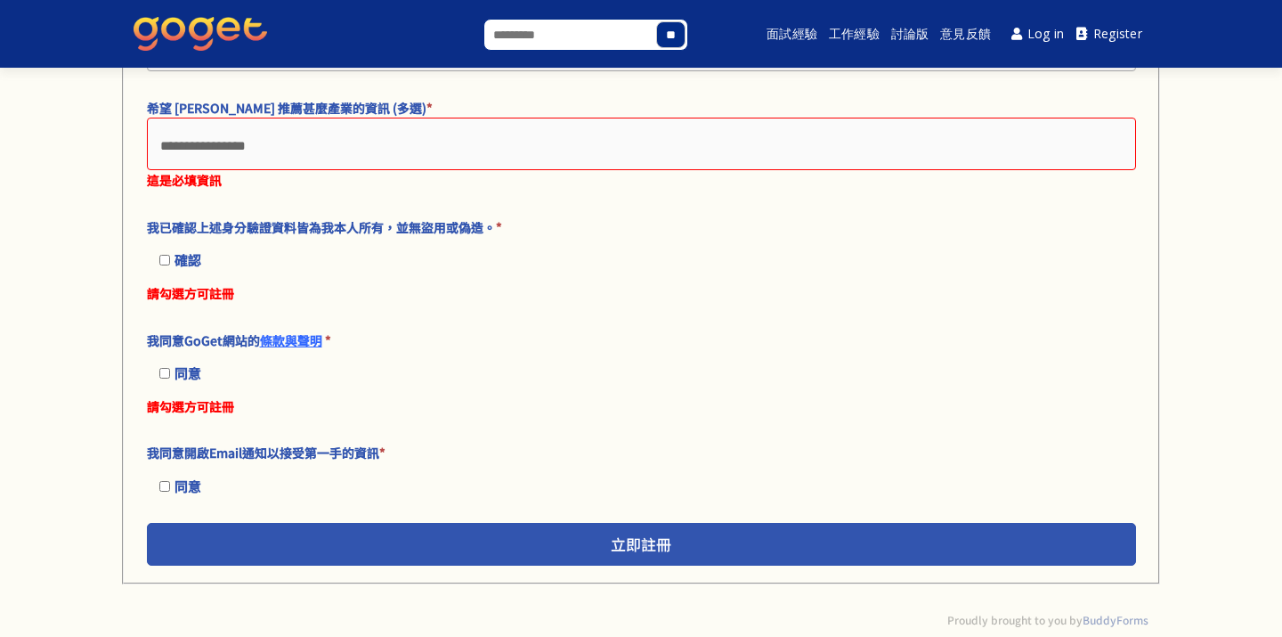 The image size is (1282, 637). What do you see at coordinates (641, 619) in the screenshot?
I see `div: Proudly brought to you by` at bounding box center [641, 619].